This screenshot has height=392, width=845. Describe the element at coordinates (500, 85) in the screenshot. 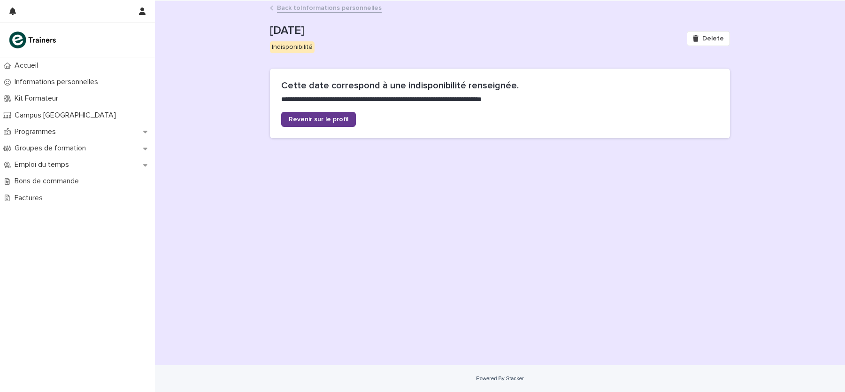

I see `h2: Cette date correspond à une indisponibilité renseignée.` at that location.